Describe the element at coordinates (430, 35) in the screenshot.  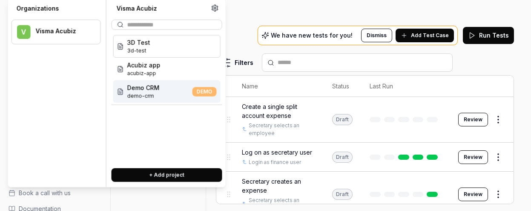
I see `span: Add Test Case` at that location.